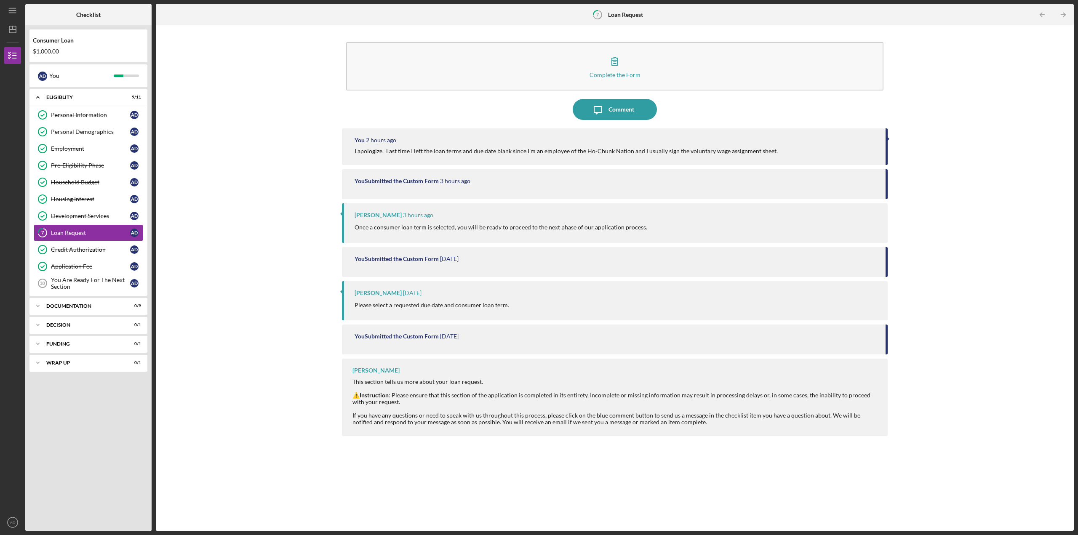 The height and width of the screenshot is (535, 1078). Describe the element at coordinates (412, 293) in the screenshot. I see `time: 2025-09-21 19:20` at that location.